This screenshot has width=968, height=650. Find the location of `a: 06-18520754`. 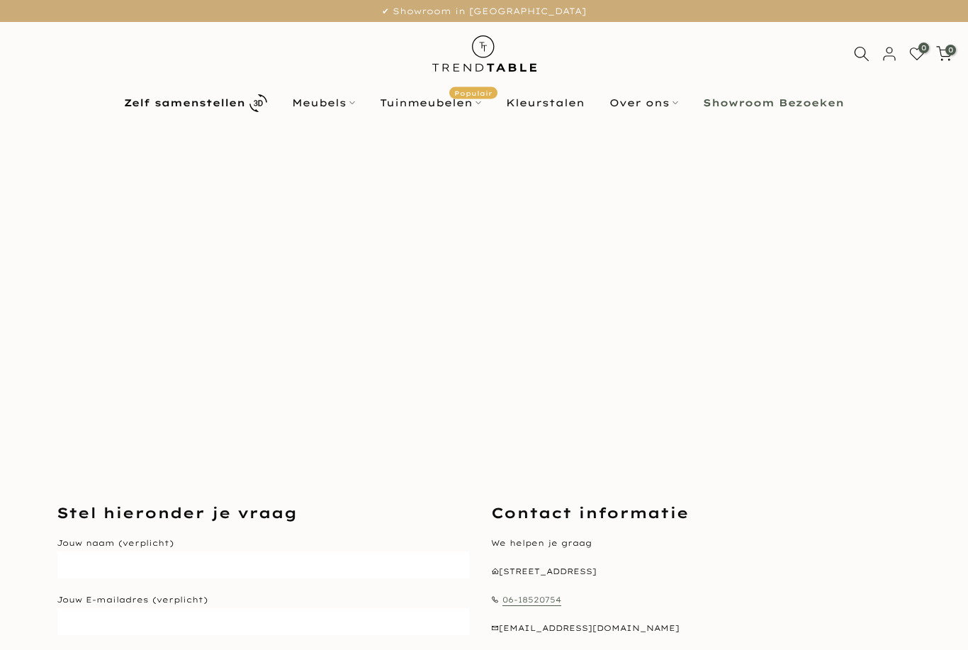

a: 06-18520754 is located at coordinates (532, 600).